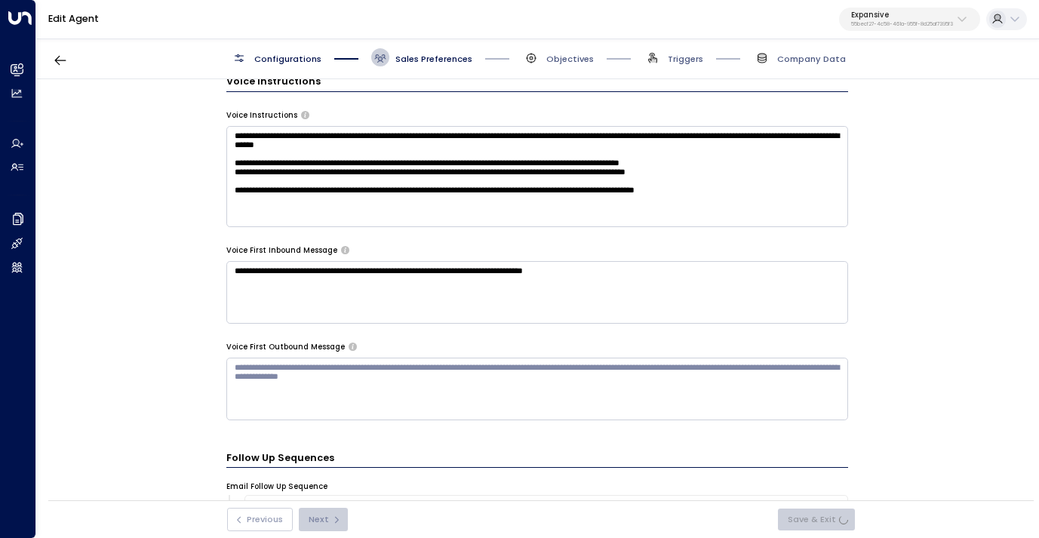 The width and height of the screenshot is (1039, 538). I want to click on label: Email Follow Up Sequence, so click(277, 487).